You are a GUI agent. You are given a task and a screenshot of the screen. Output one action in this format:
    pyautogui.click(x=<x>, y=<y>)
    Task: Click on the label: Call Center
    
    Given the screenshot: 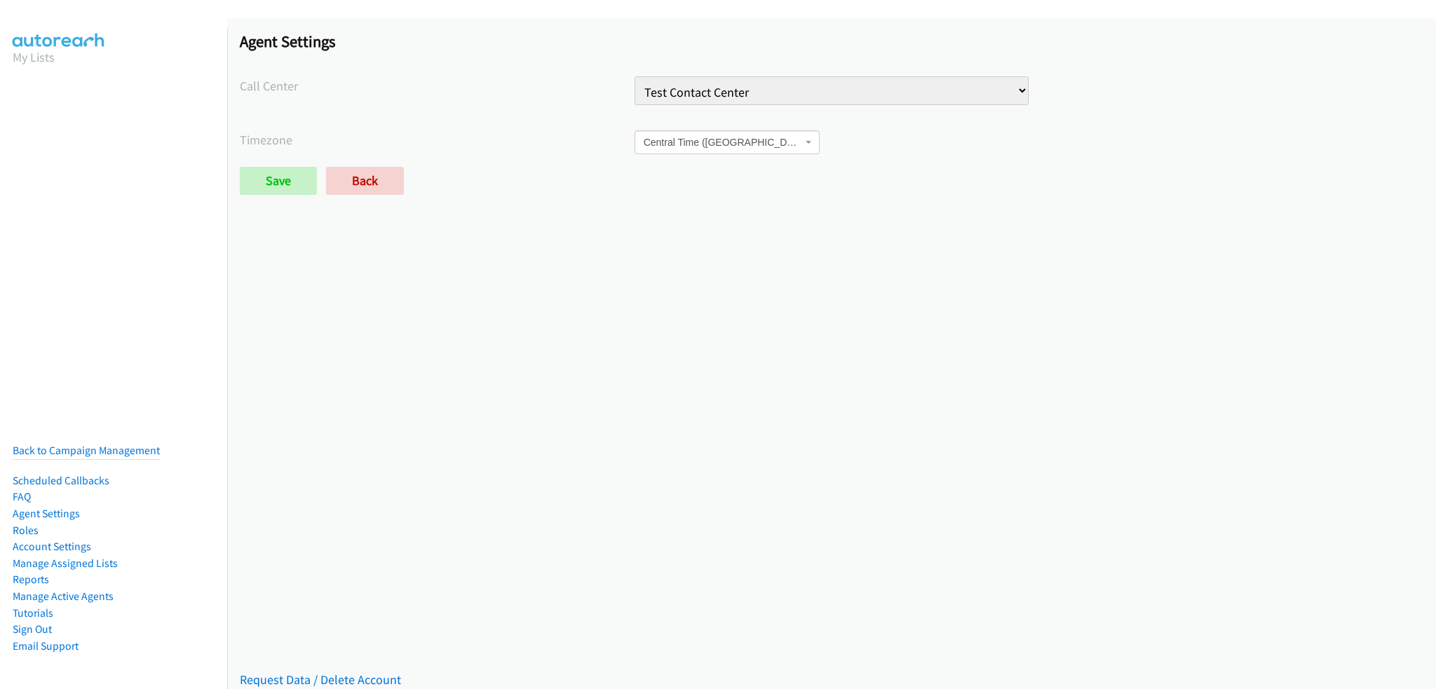 What is the action you would take?
    pyautogui.click(x=437, y=86)
    